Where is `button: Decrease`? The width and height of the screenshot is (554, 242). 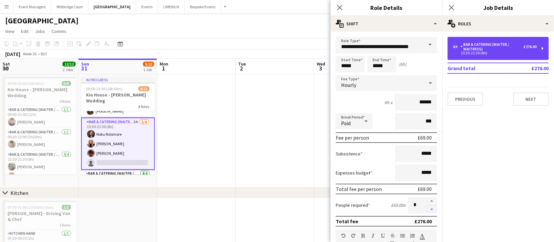
button: Decrease is located at coordinates (432, 209).